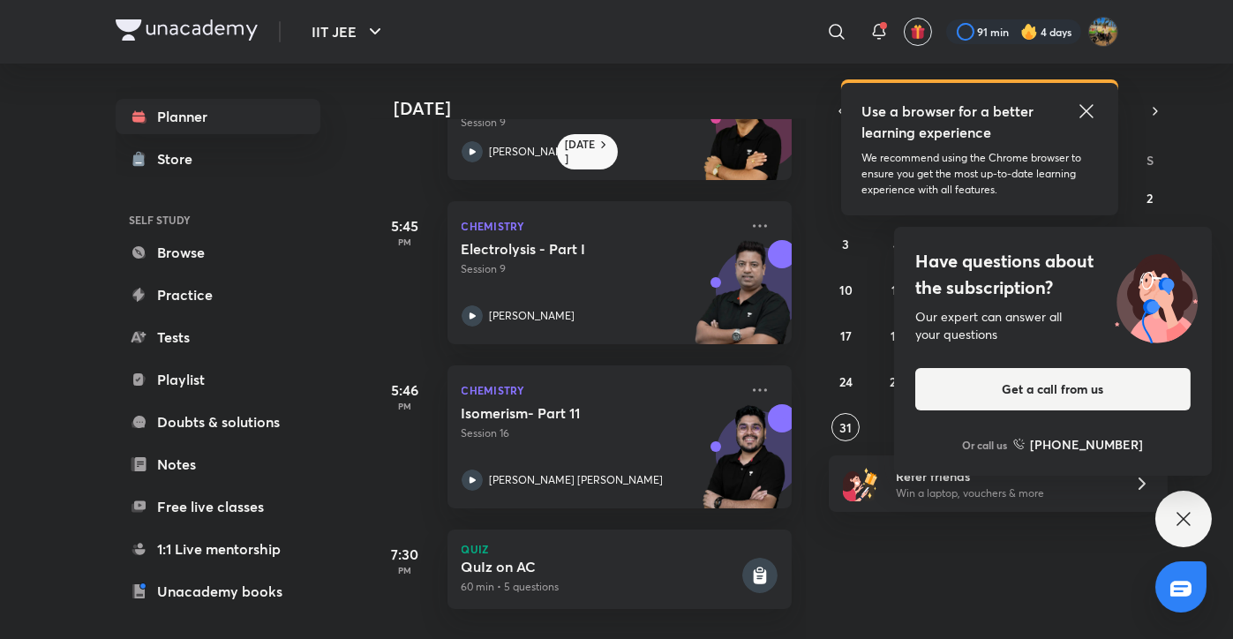  I want to click on button: August 17, 2025, so click(846, 335).